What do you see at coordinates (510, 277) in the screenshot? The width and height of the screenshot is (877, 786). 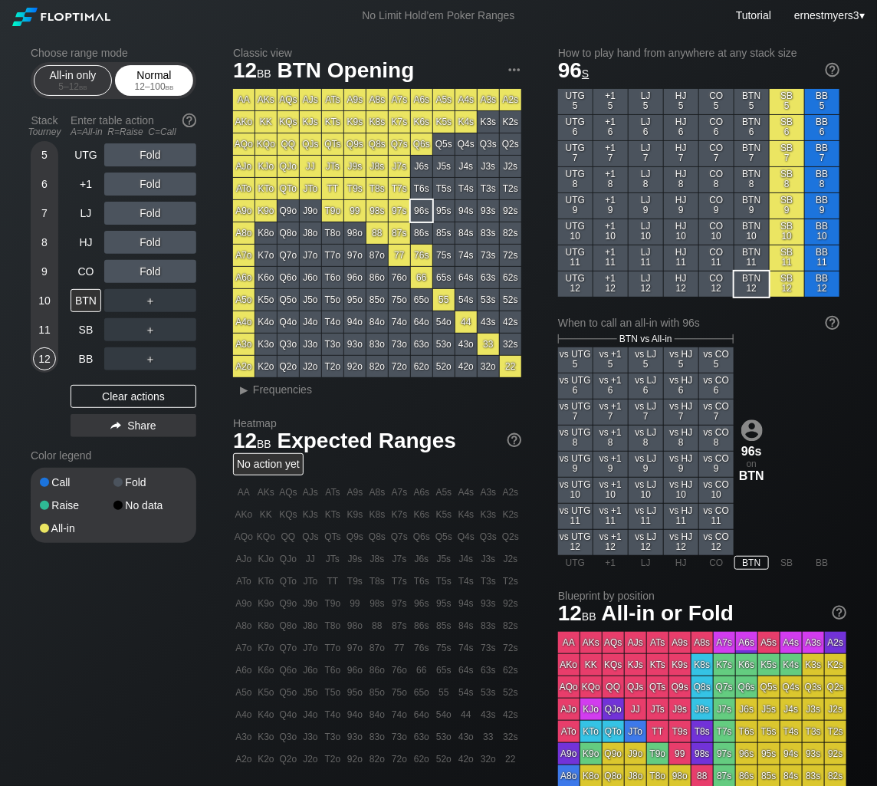 I see `div: 62s` at bounding box center [510, 277].